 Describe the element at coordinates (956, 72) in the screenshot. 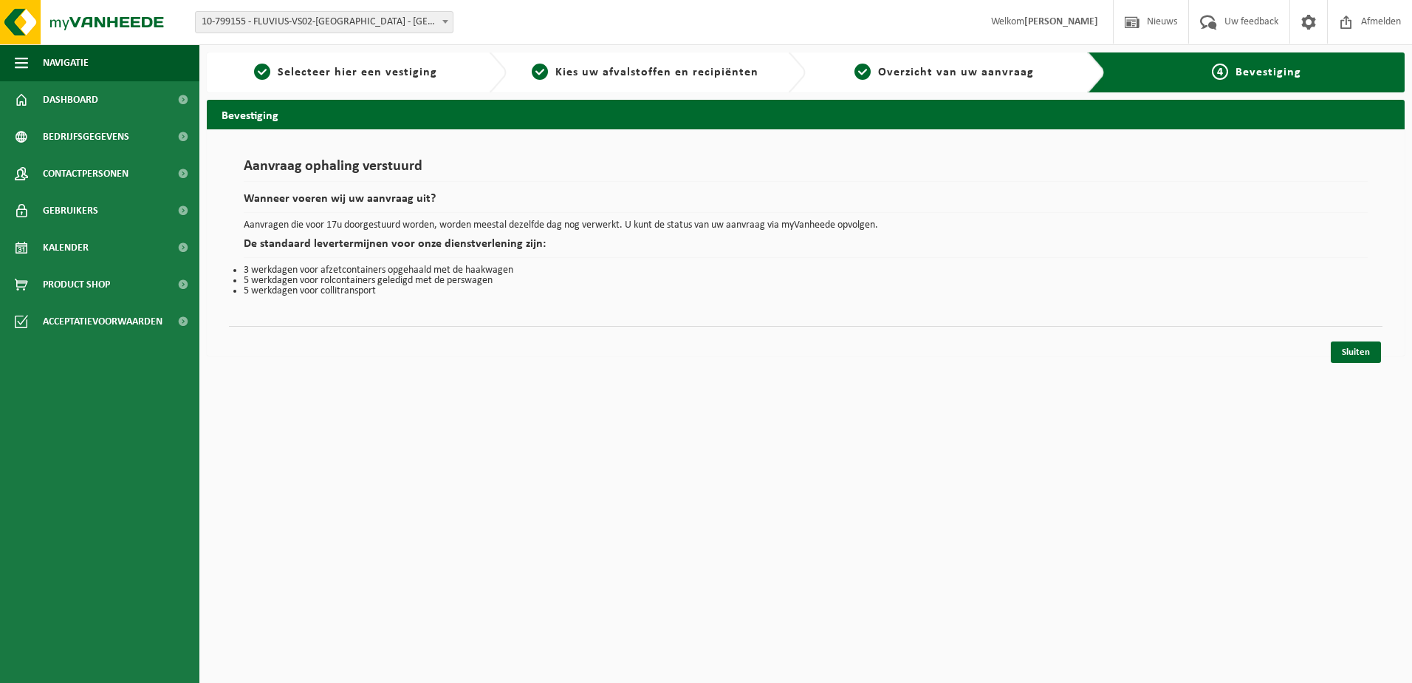

I see `span: Overzicht van uw aanvraag` at that location.